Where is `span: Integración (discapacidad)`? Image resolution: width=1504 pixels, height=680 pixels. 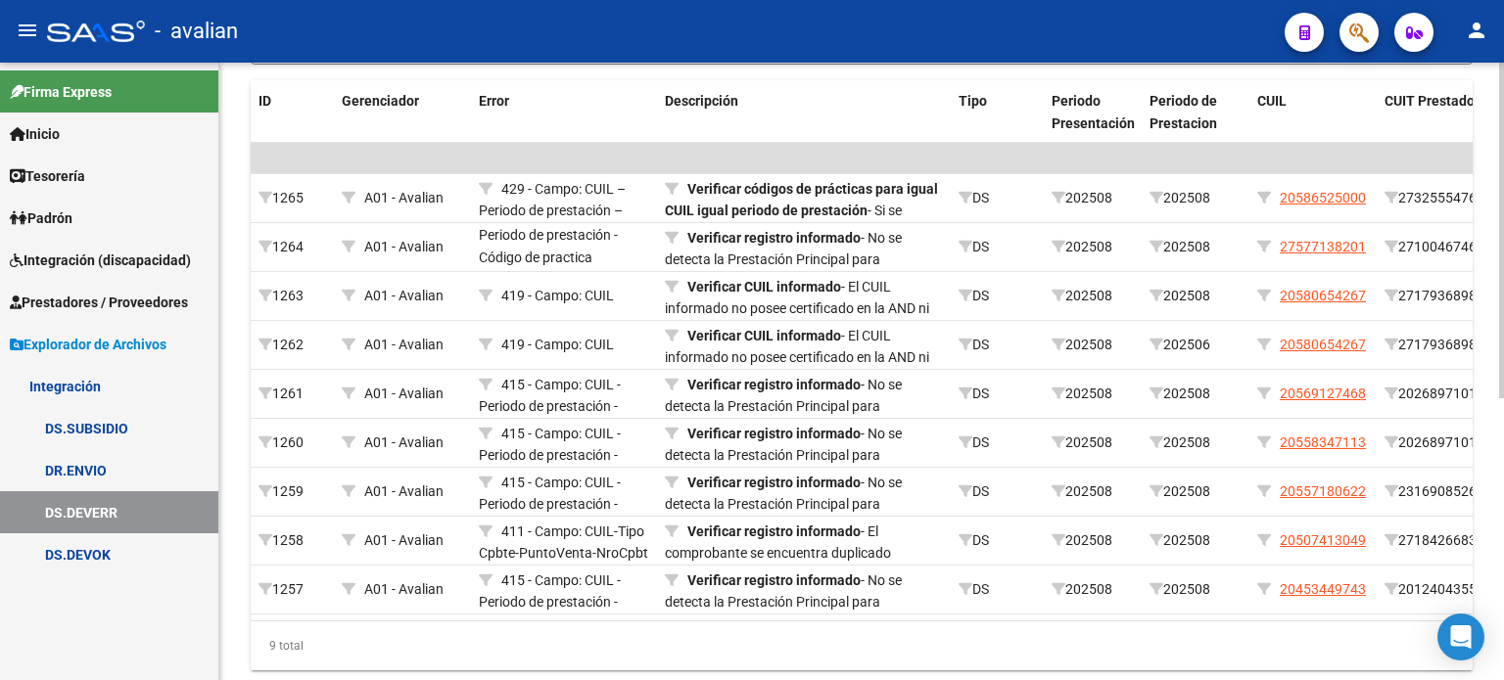 span: Integración (discapacidad) is located at coordinates (100, 260).